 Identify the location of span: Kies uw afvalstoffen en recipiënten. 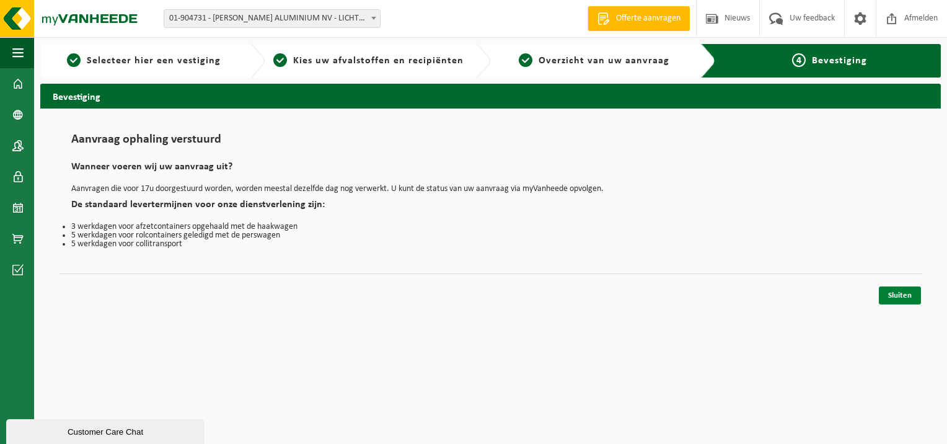
(378, 61).